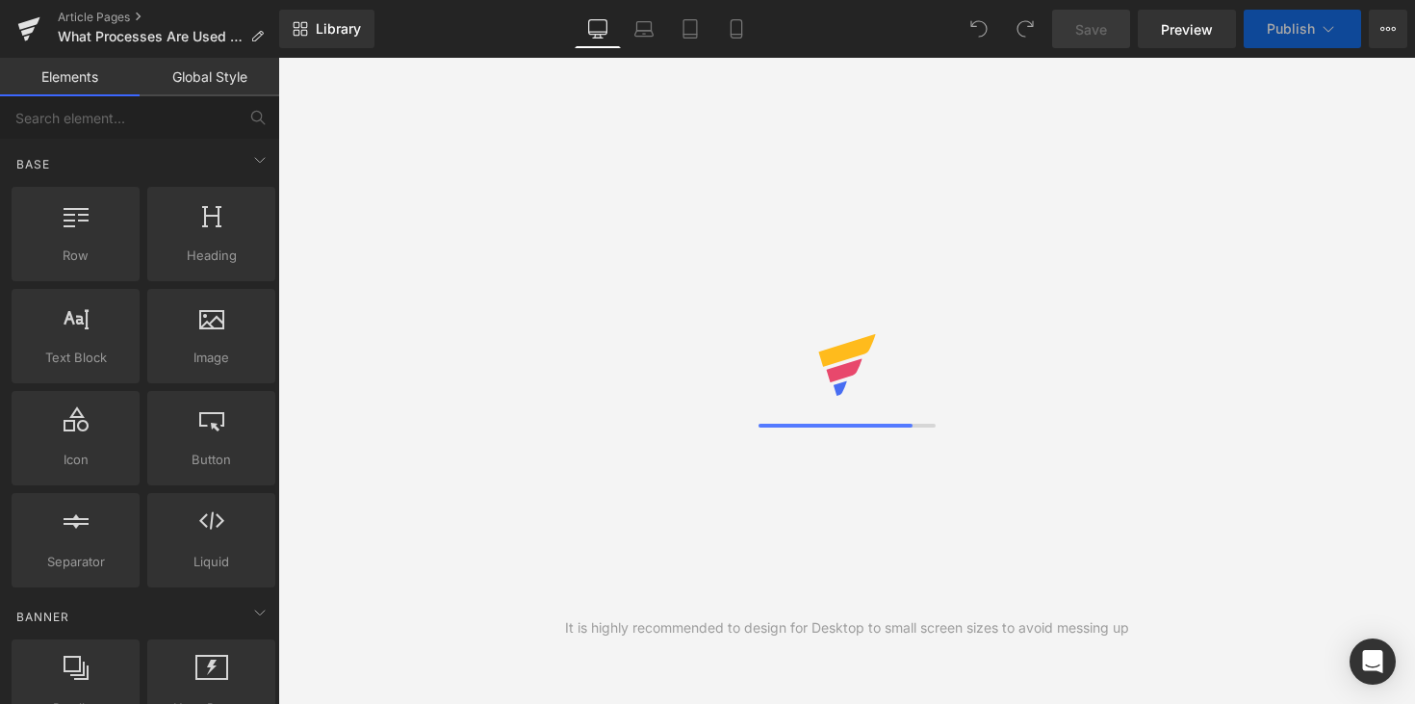 This screenshot has height=704, width=1415. I want to click on span: Liquid, so click(211, 561).